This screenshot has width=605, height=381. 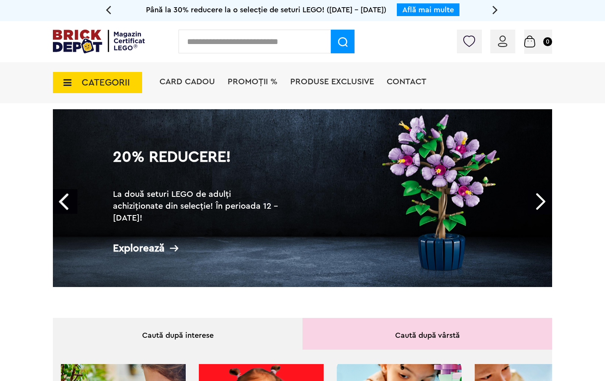 I want to click on a: Contact, so click(x=406, y=82).